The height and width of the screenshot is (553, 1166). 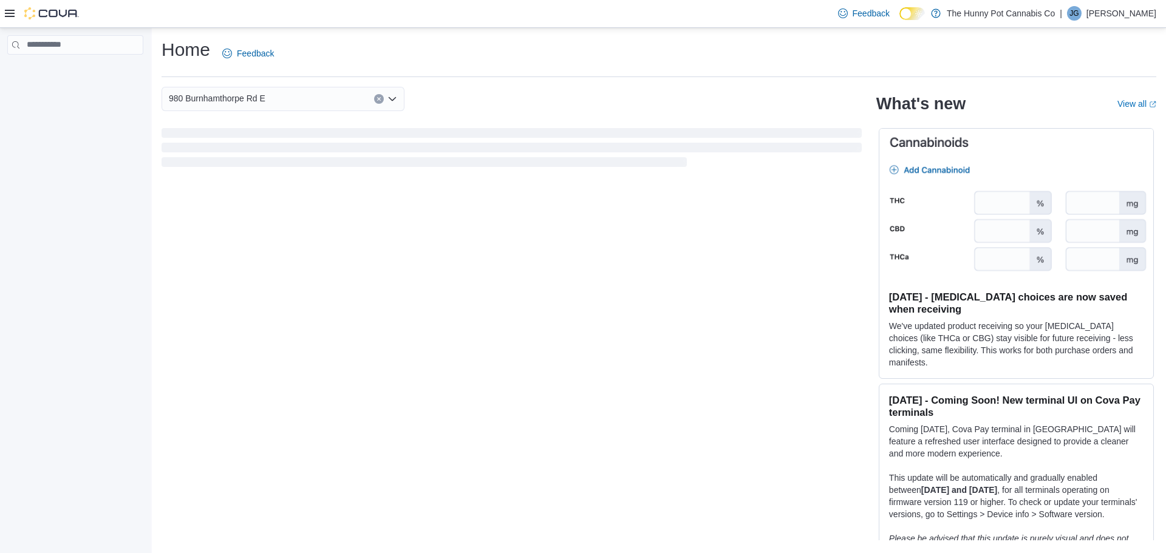 I want to click on svg: External link, so click(x=1153, y=104).